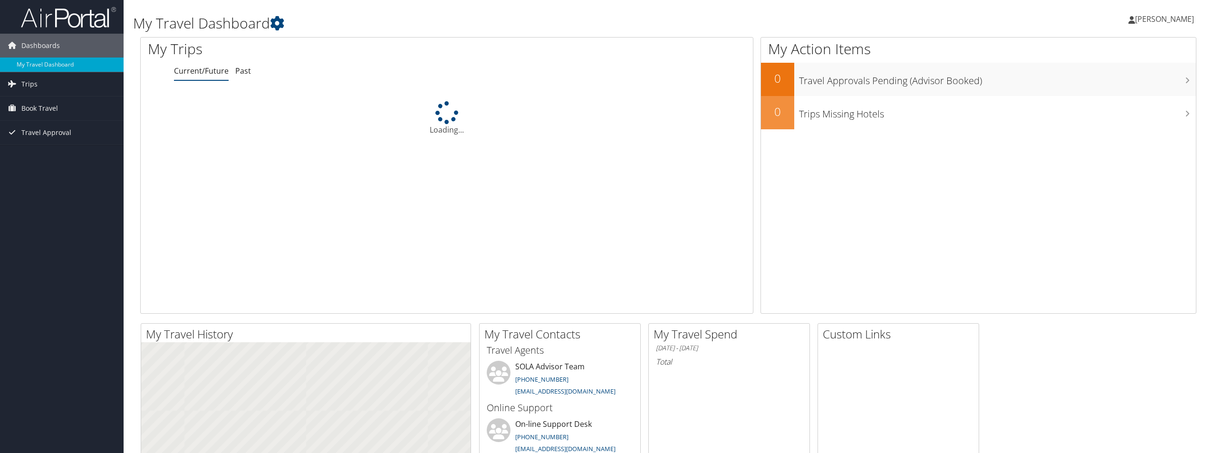 The image size is (1213, 453). What do you see at coordinates (46, 133) in the screenshot?
I see `span: Travel Approval` at bounding box center [46, 133].